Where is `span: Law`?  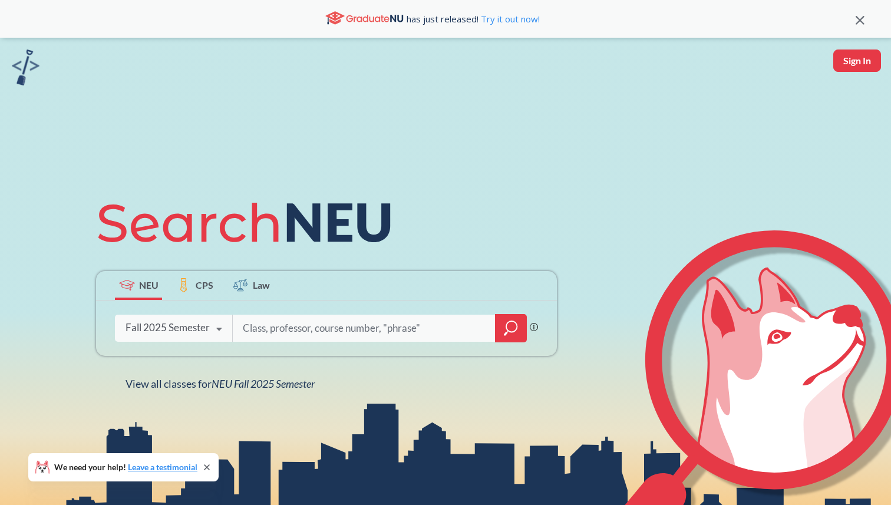 span: Law is located at coordinates (261, 285).